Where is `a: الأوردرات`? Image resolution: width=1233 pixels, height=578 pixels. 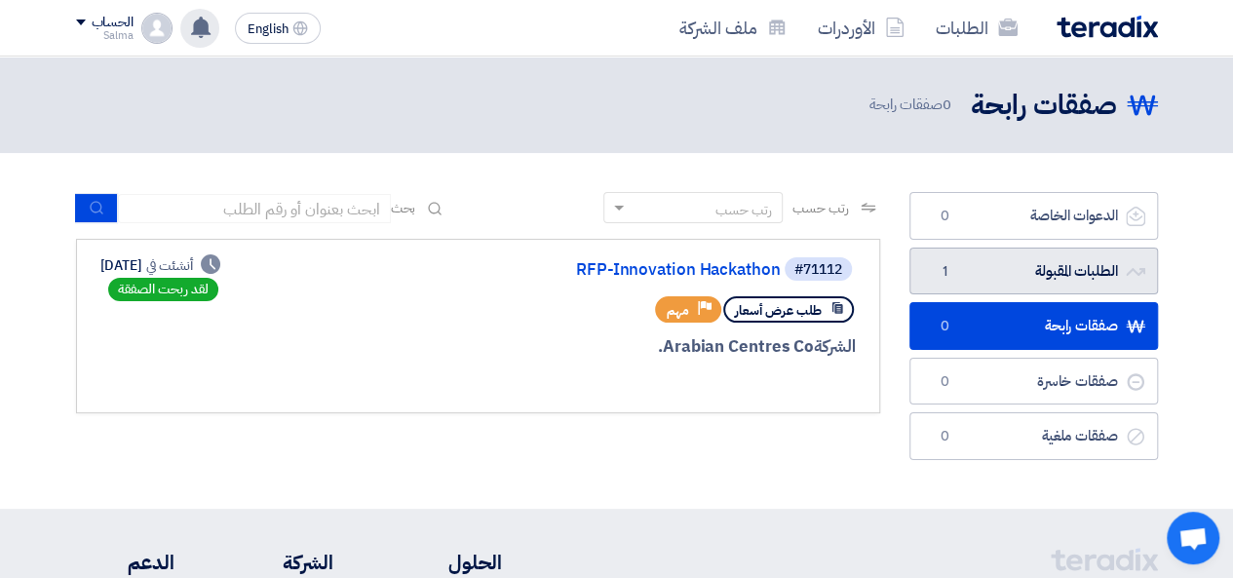 a: الأوردرات is located at coordinates (861, 27).